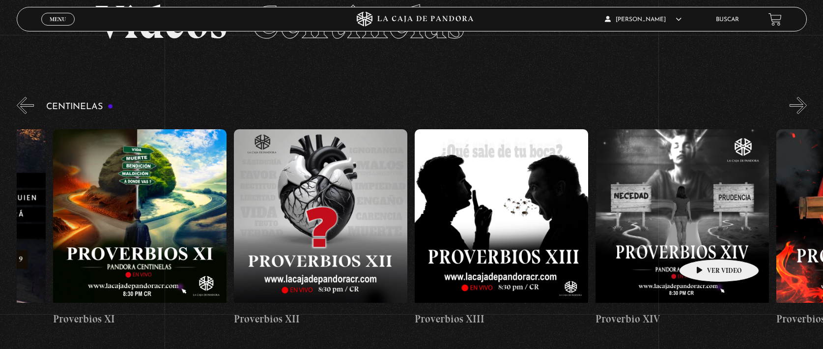  Describe the element at coordinates (798, 105) in the screenshot. I see `button: Next` at that location.